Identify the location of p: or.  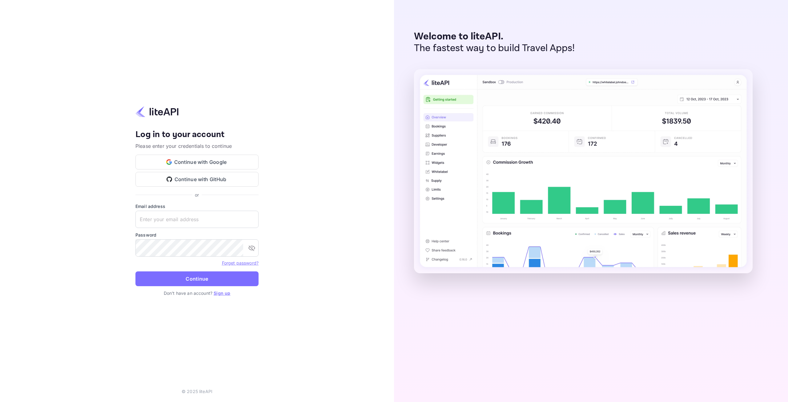
(197, 195).